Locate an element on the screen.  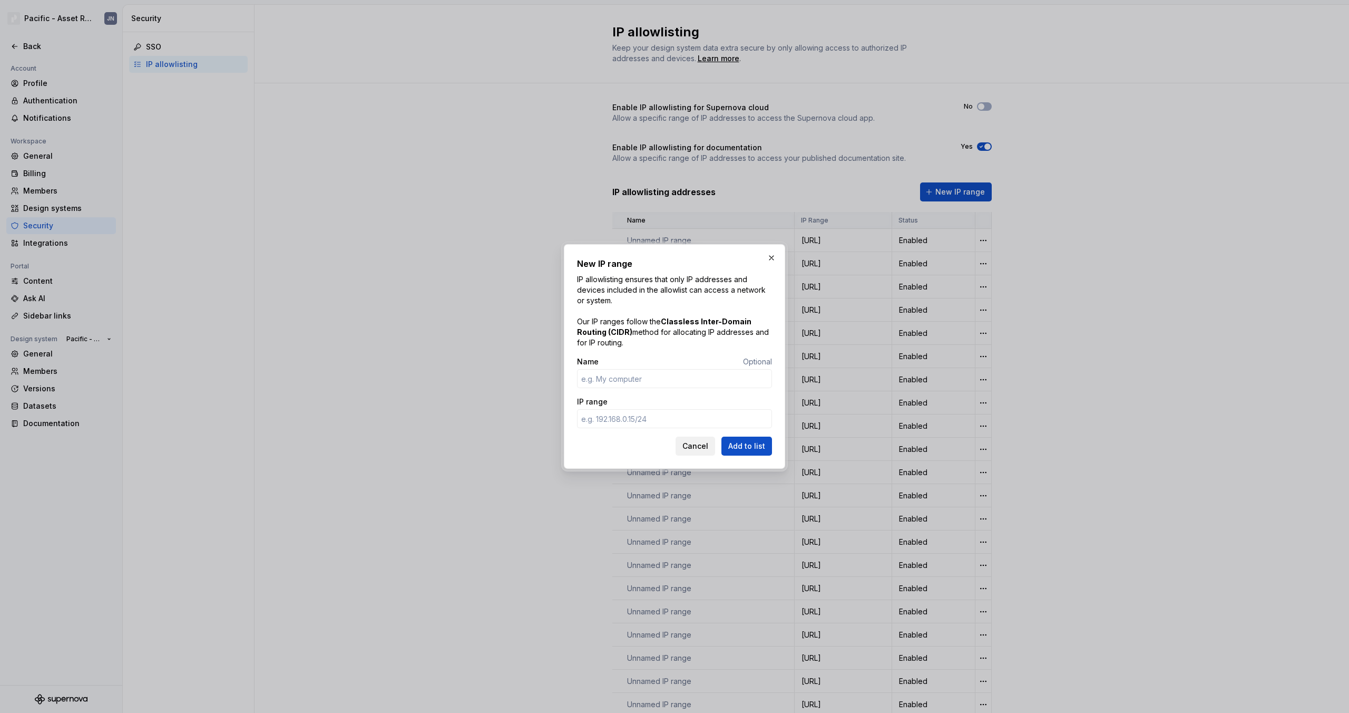
label: IP range is located at coordinates (593, 402).